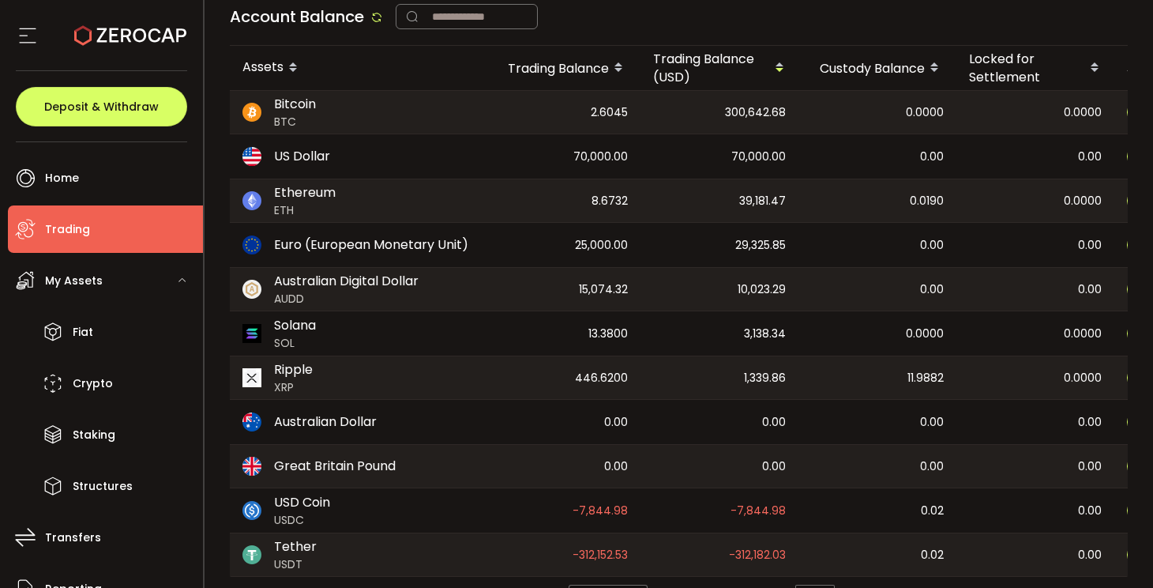  What do you see at coordinates (295, 122) in the screenshot?
I see `span: BTC` at bounding box center [295, 122].